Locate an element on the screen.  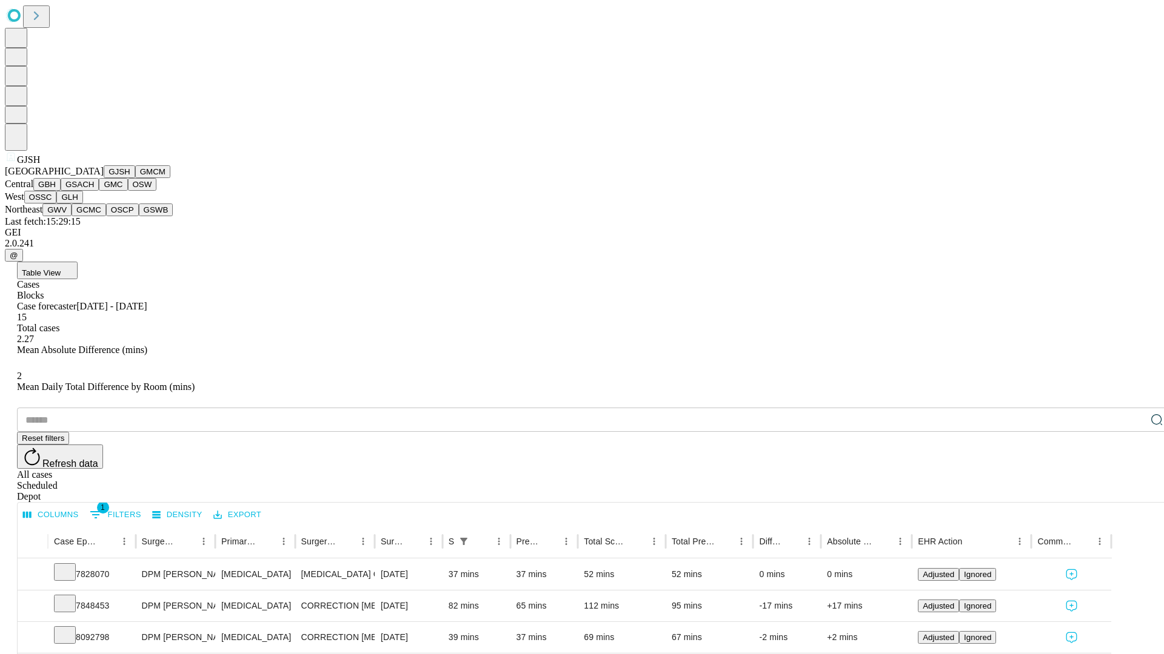
div: Case Epic Id is located at coordinates (76, 542).